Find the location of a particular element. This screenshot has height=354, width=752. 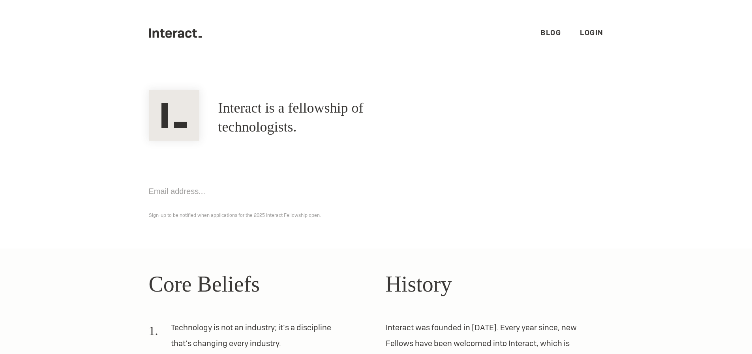

h1: Interact is a fellowship of technologists. is located at coordinates (325, 118).